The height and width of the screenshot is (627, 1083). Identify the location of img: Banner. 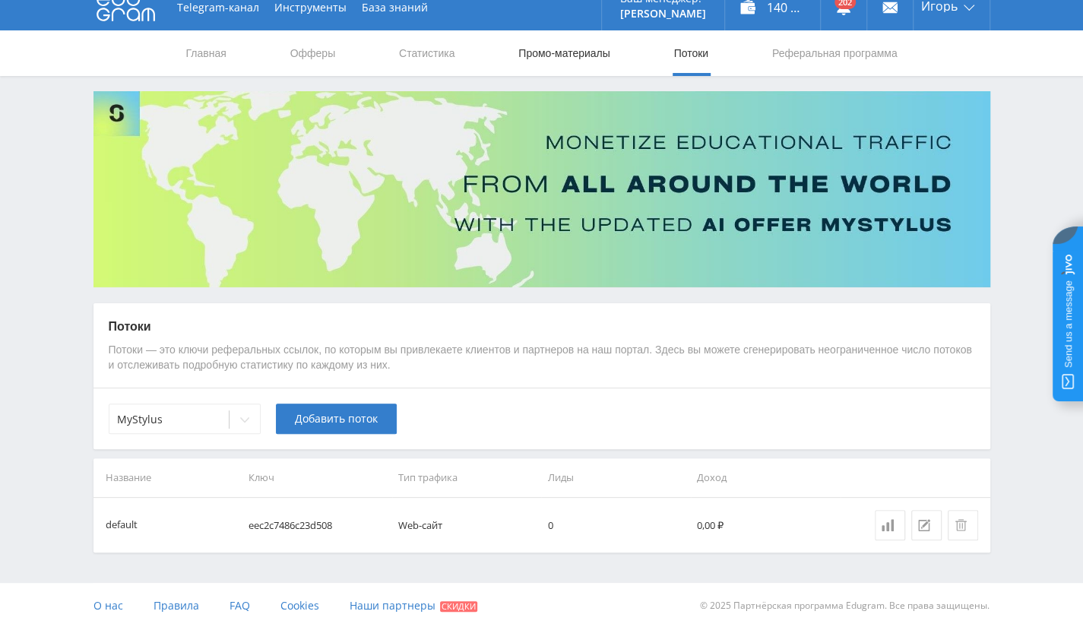
(542, 189).